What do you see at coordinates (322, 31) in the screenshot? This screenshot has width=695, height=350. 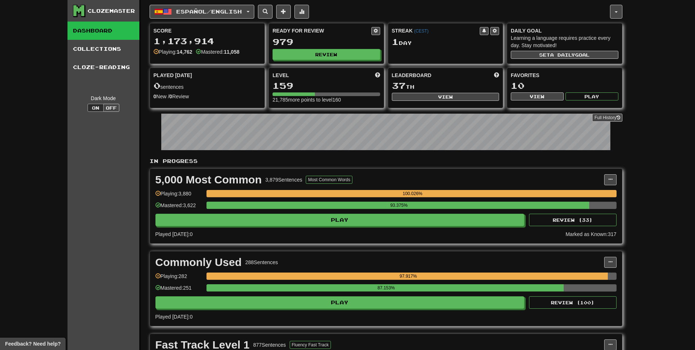 I see `div: Ready for Review` at bounding box center [322, 31].